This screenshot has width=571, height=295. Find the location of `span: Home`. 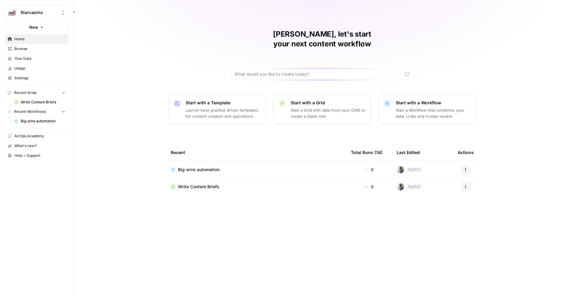

span: Home is located at coordinates (40, 39).